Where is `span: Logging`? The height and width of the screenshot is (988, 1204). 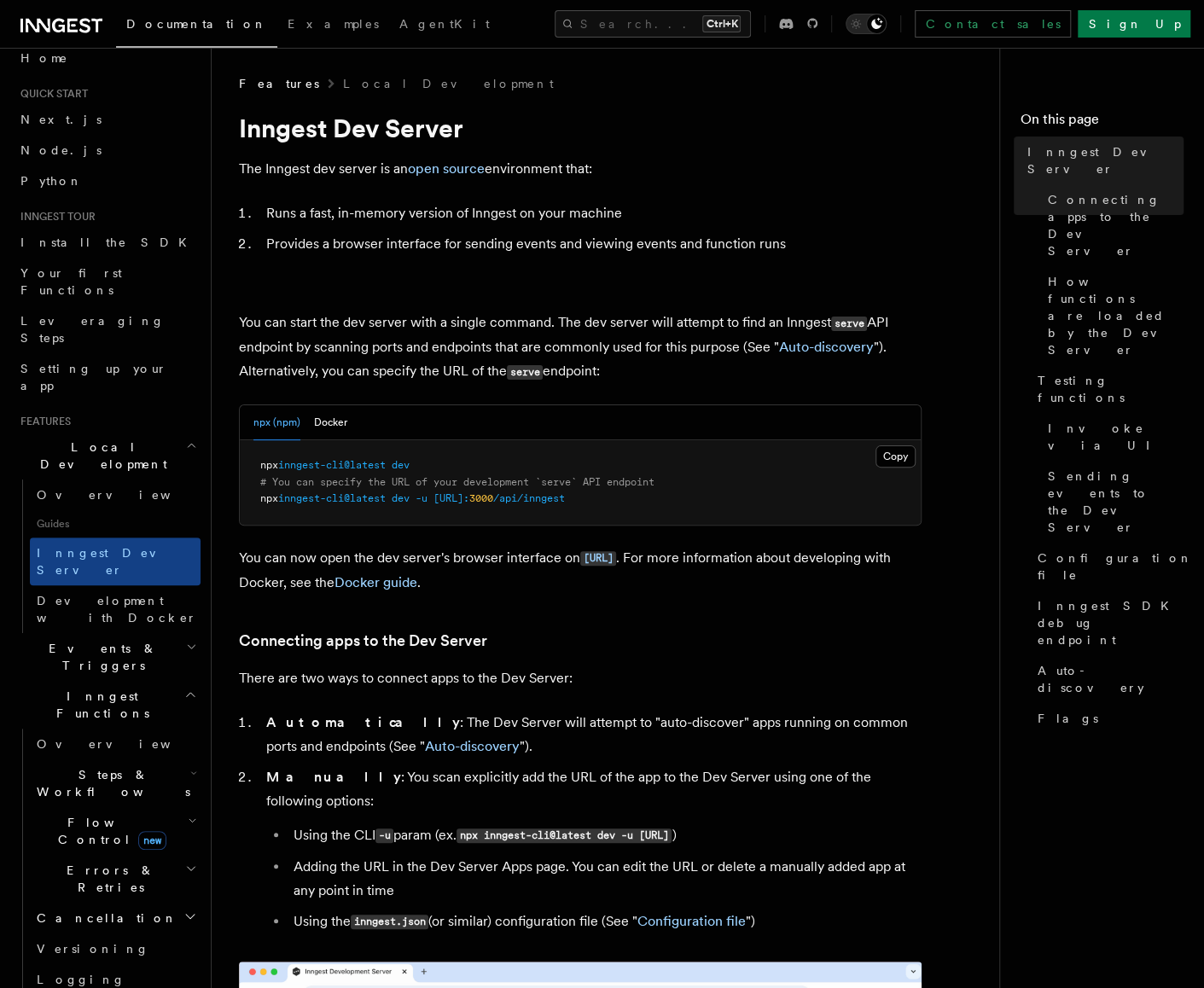
span: Logging is located at coordinates (82, 979).